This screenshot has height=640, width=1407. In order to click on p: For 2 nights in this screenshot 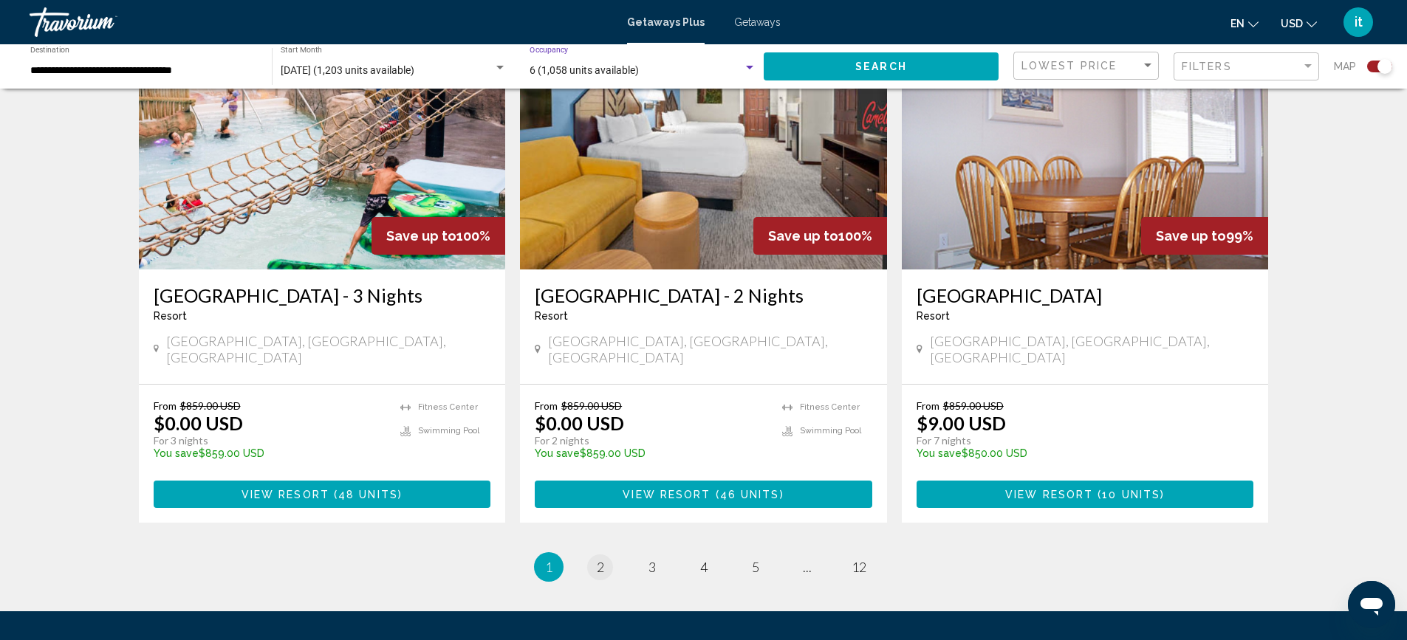, I will do `click(651, 441)`.